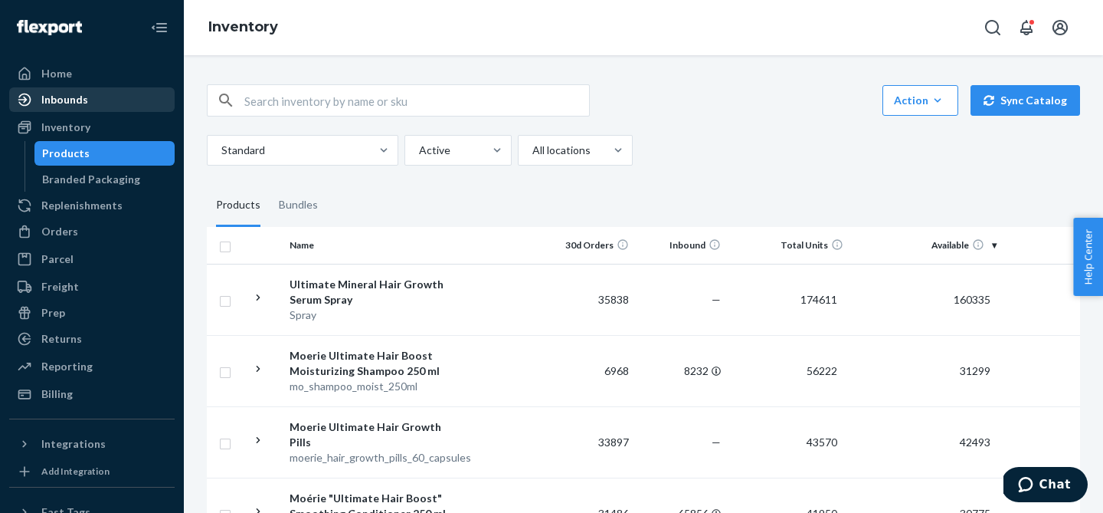 The image size is (1103, 513). Describe the element at coordinates (221, 150) in the screenshot. I see `input: Standard` at that location.